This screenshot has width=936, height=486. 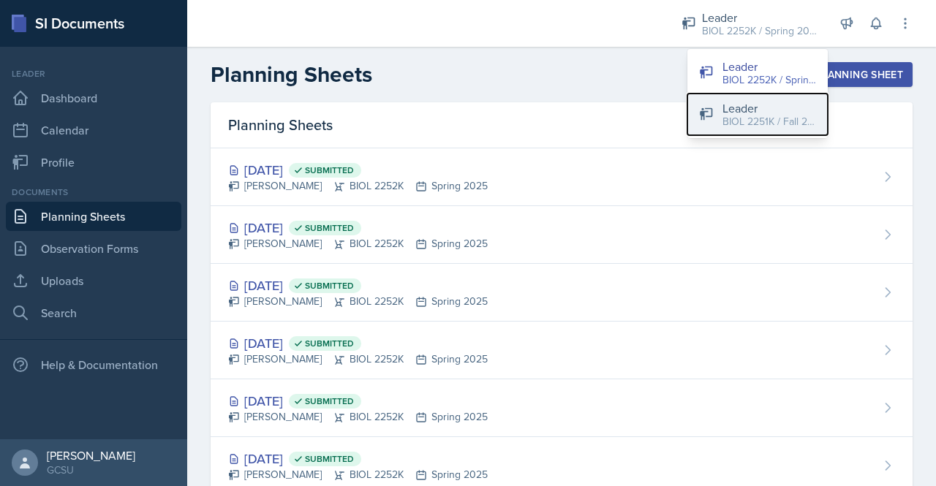 I want to click on button: Leader BIOL 2252K / Spring 2025, so click(x=757, y=72).